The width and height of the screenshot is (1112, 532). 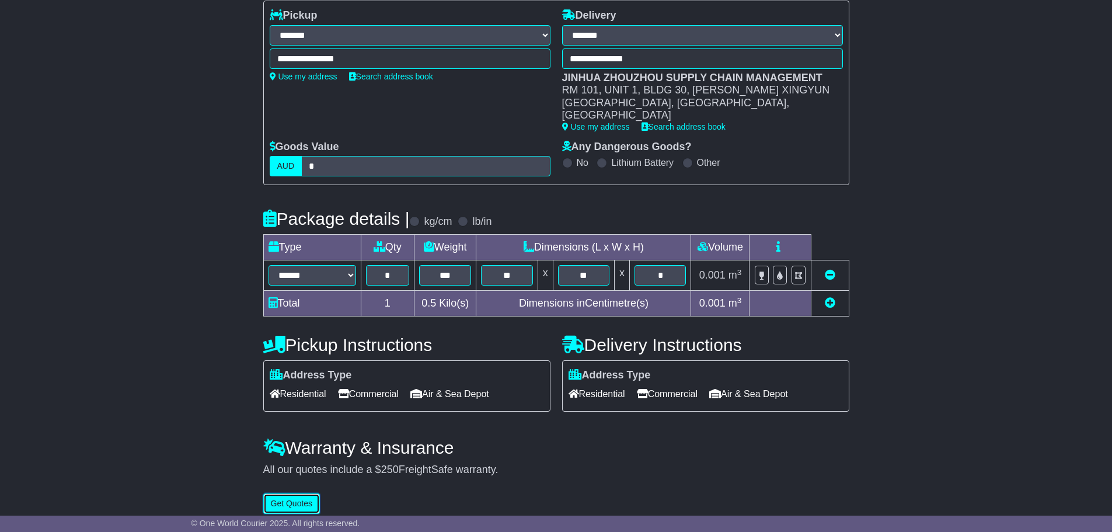 I want to click on a: Add new item, so click(x=830, y=303).